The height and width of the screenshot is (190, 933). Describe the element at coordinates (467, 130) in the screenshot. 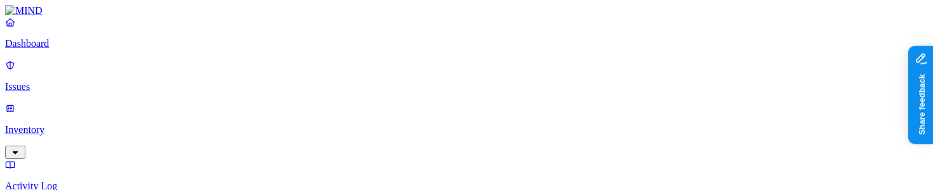

I see `p: Inventory` at that location.